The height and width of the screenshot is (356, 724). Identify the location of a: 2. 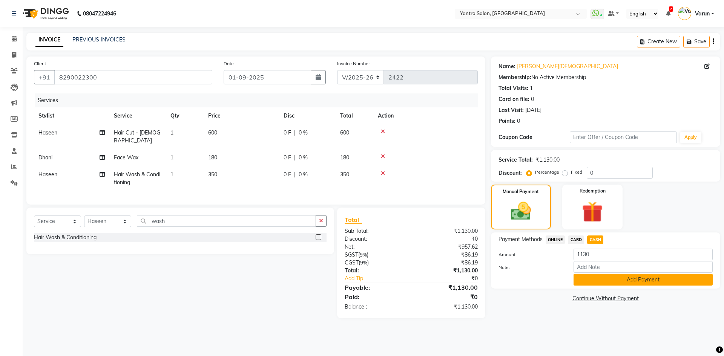
(668, 14).